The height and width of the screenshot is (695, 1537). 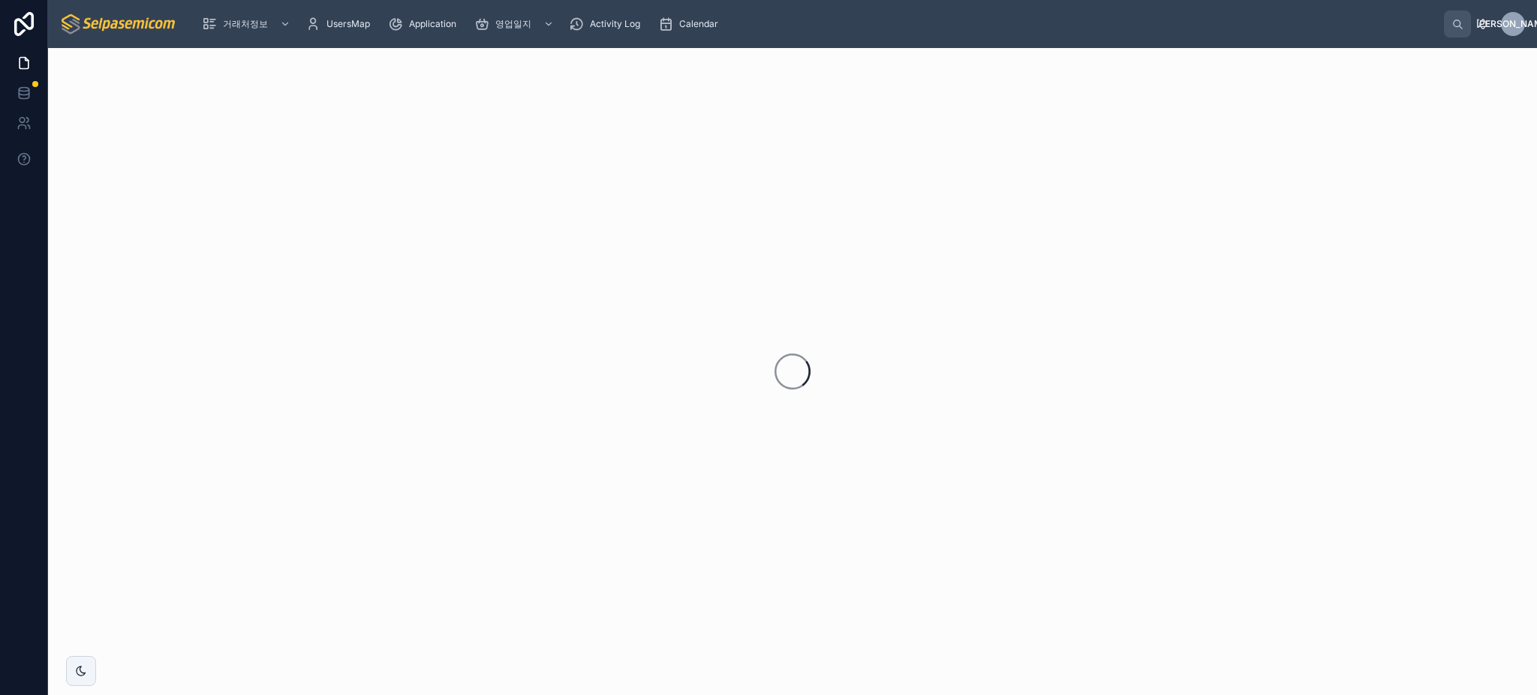 What do you see at coordinates (817, 24) in the screenshot?
I see `div: scrollable content` at bounding box center [817, 24].